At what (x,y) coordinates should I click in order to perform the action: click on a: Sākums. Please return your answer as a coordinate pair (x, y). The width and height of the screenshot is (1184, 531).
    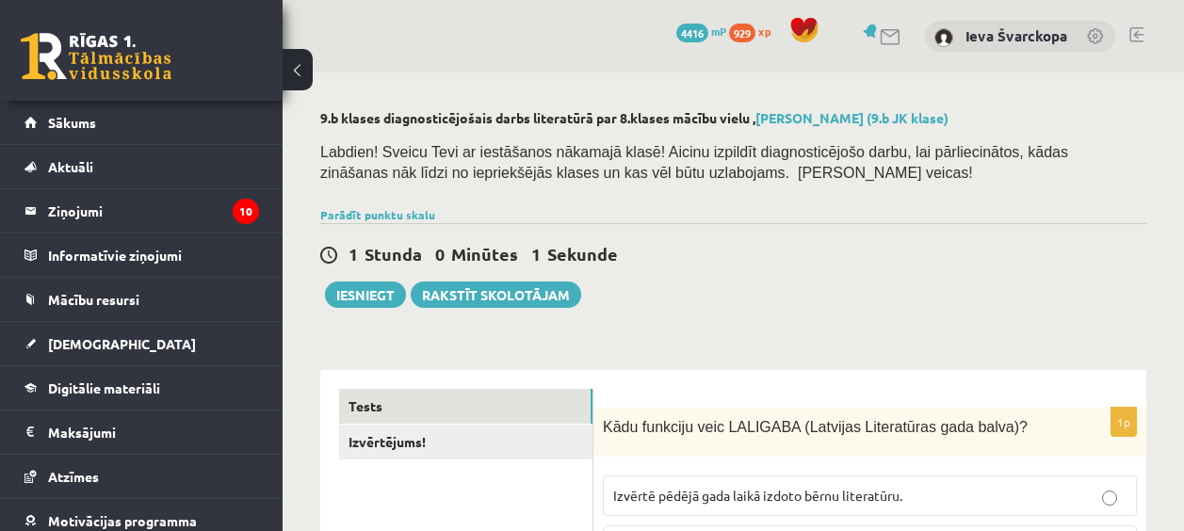
    Looking at the image, I should click on (141, 123).